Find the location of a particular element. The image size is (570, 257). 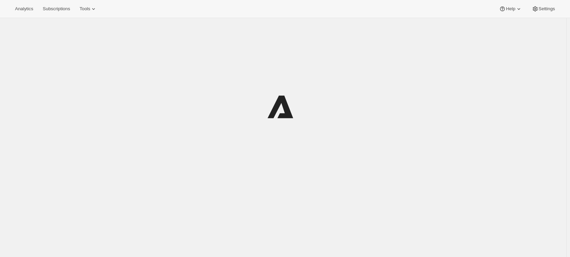

span: Tools is located at coordinates (85, 9).